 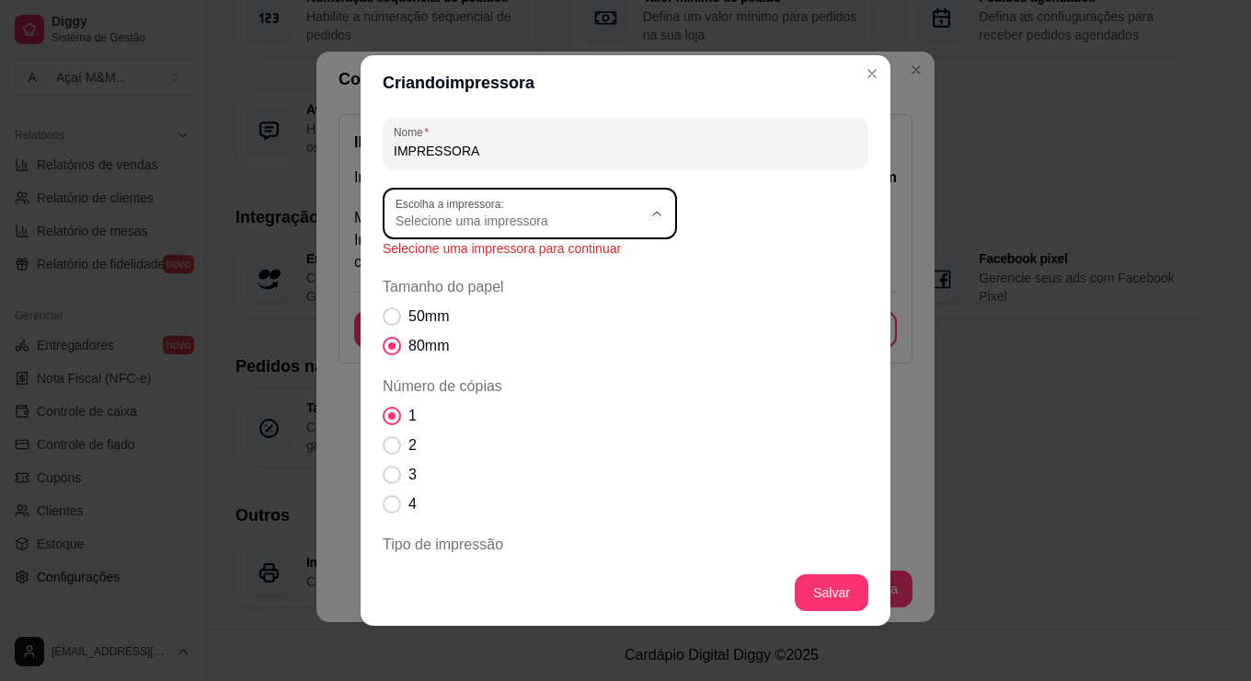 I want to click on input: Nome, so click(x=625, y=151).